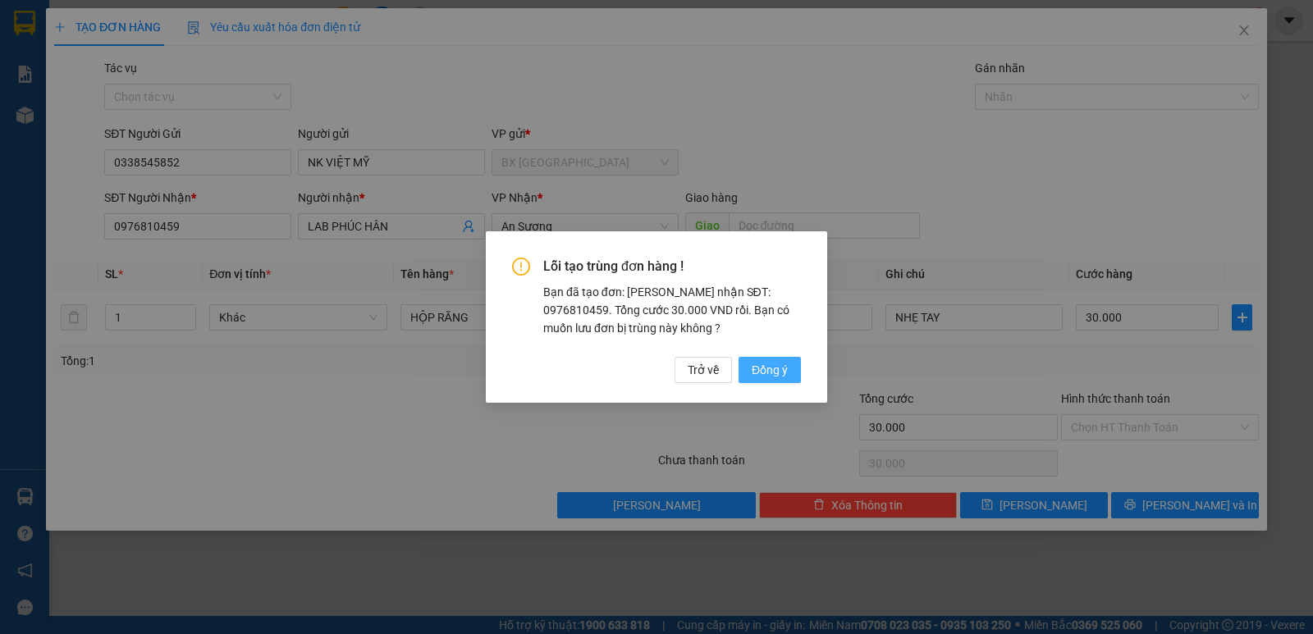  What do you see at coordinates (521, 267) in the screenshot?
I see `span: exclamation-circle` at bounding box center [521, 267].